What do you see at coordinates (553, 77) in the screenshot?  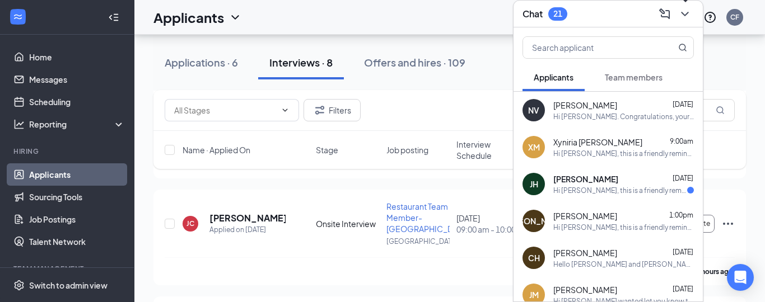 I see `span: Applicants` at bounding box center [553, 77].